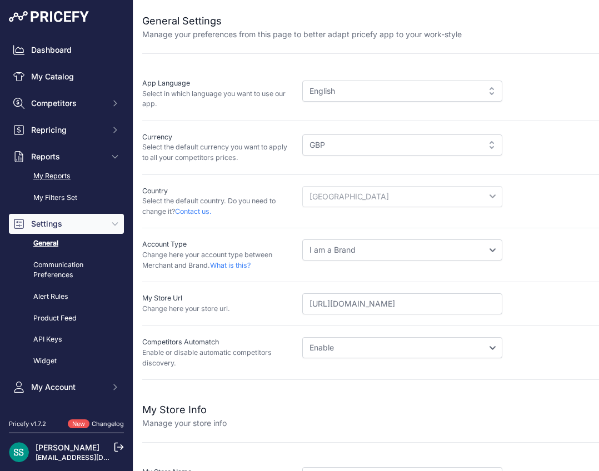 The width and height of the screenshot is (599, 471). Describe the element at coordinates (402, 91) in the screenshot. I see `div: English` at that location.